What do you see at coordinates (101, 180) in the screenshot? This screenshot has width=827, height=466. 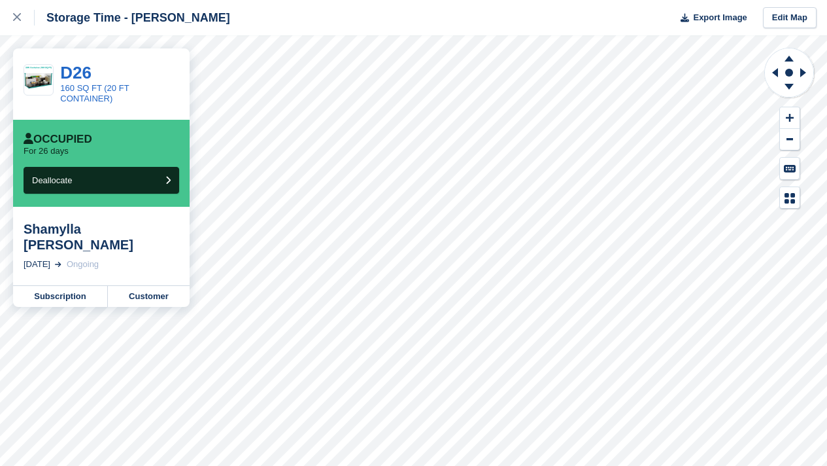 I see `button: Deallocate` at bounding box center [101, 180].